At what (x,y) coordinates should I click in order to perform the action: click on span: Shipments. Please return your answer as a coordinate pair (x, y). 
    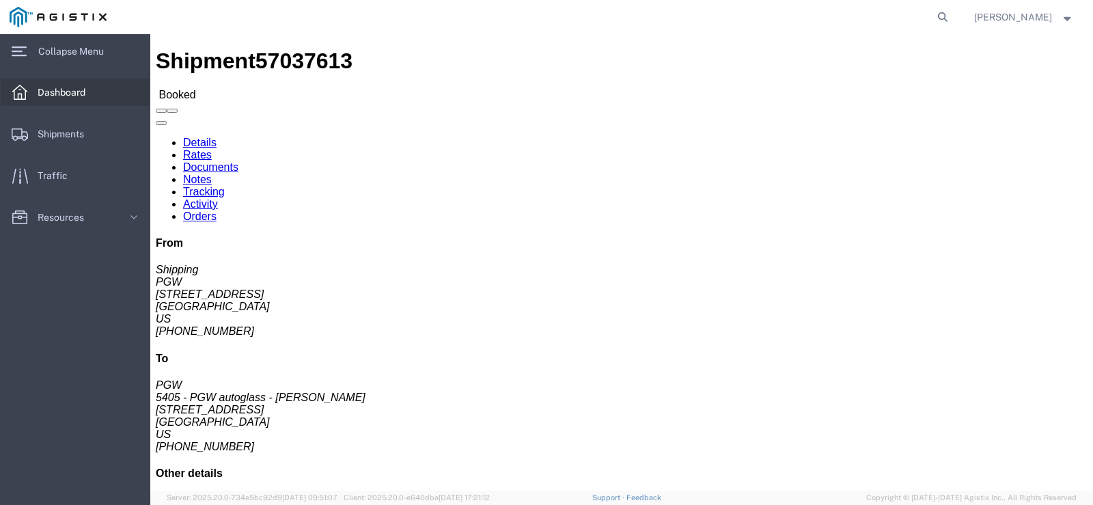
    Looking at the image, I should click on (66, 134).